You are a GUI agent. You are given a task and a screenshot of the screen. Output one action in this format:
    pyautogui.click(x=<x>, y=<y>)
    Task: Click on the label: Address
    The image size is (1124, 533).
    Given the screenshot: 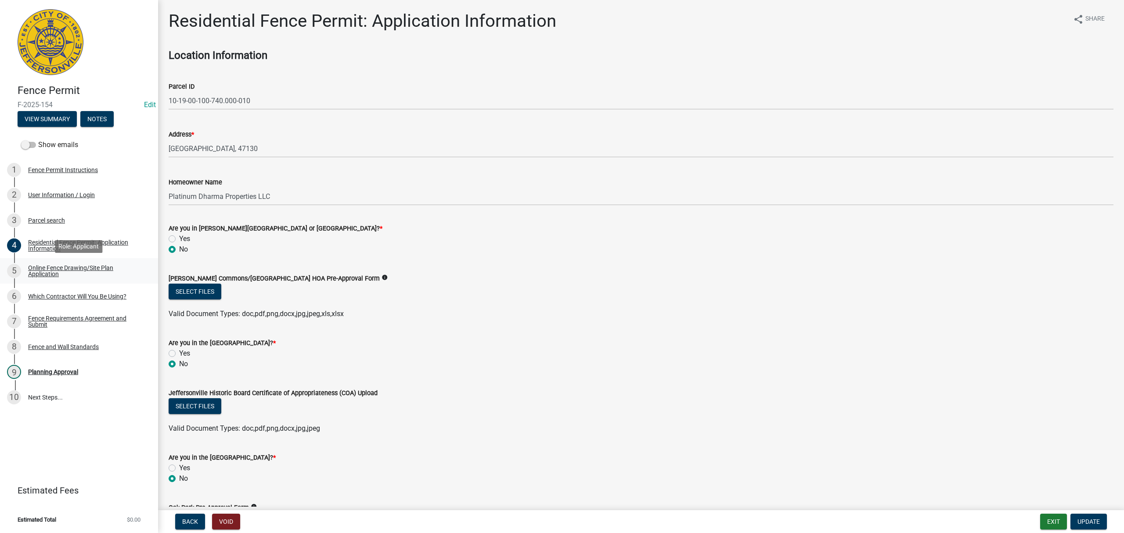 What is the action you would take?
    pyautogui.click(x=181, y=135)
    